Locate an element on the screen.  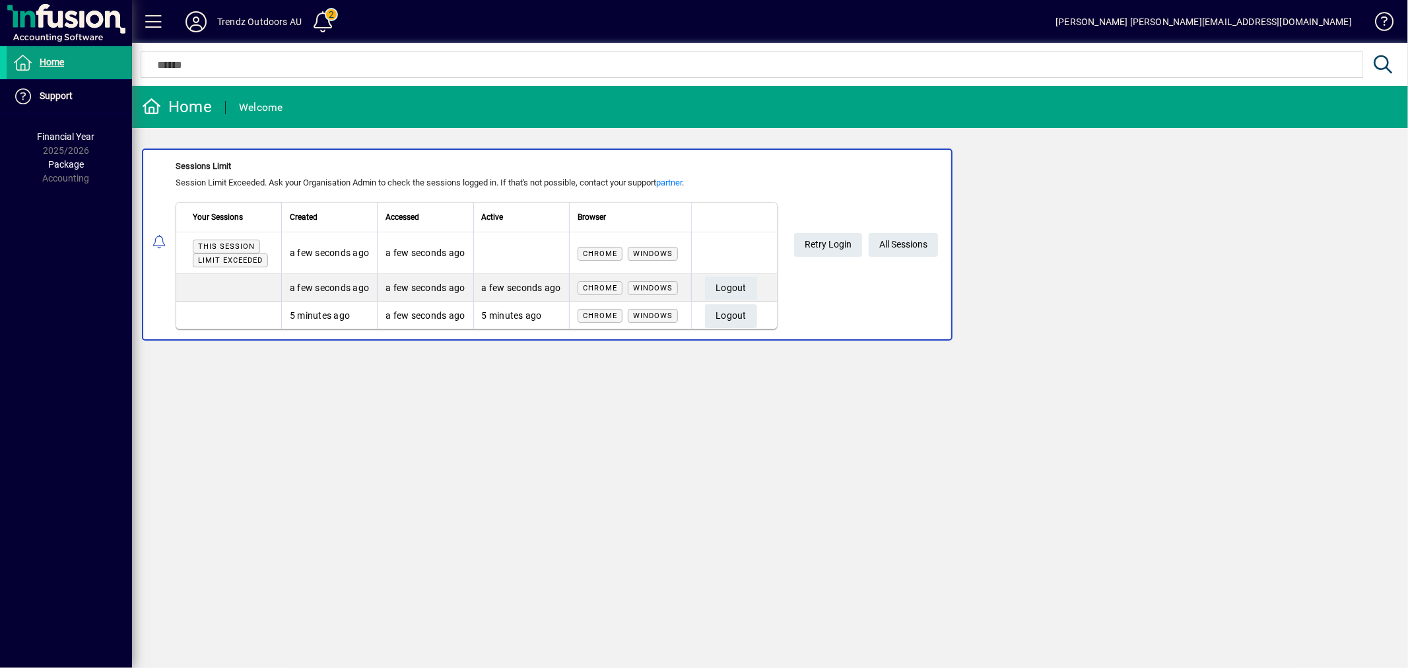
span: Accessed is located at coordinates (402, 217).